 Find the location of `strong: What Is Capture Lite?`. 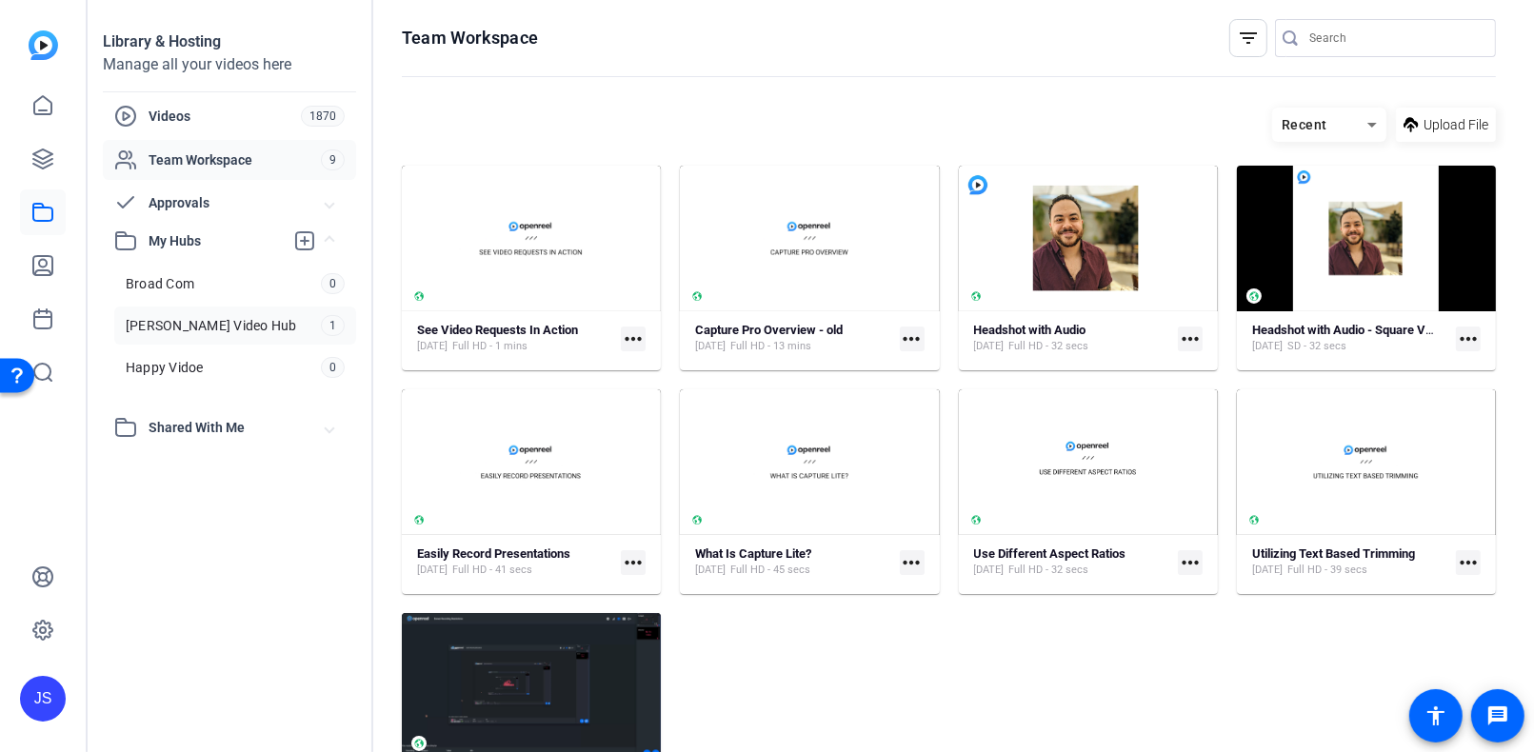

strong: What Is Capture Lite? is located at coordinates (753, 553).